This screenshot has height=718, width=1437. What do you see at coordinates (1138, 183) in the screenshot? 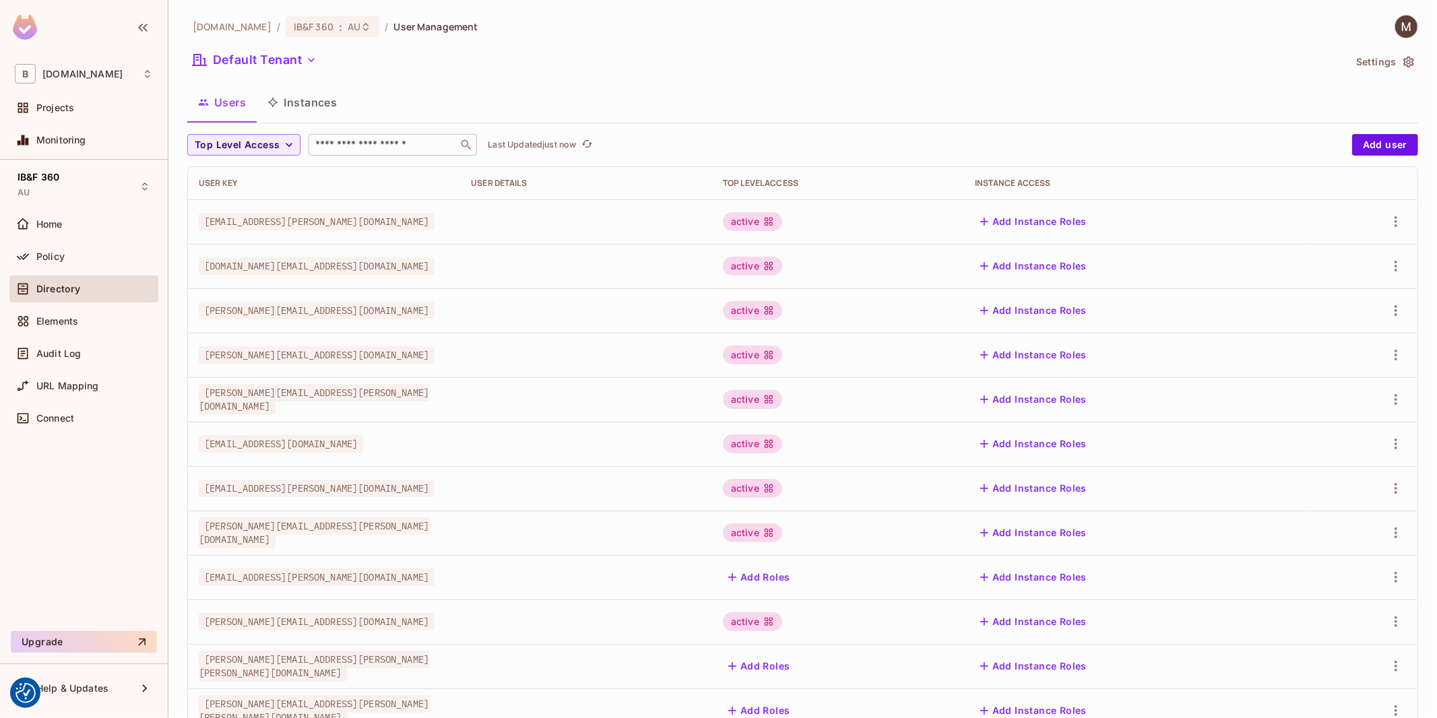
I see `div: Instance Access` at bounding box center [1138, 183].